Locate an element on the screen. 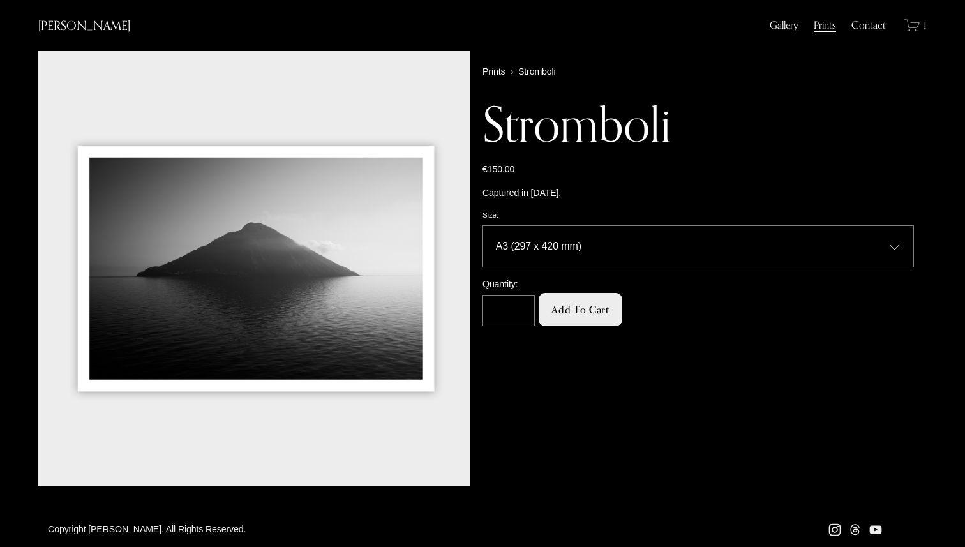 This screenshot has height=547, width=965. div: Size: is located at coordinates (698, 215).